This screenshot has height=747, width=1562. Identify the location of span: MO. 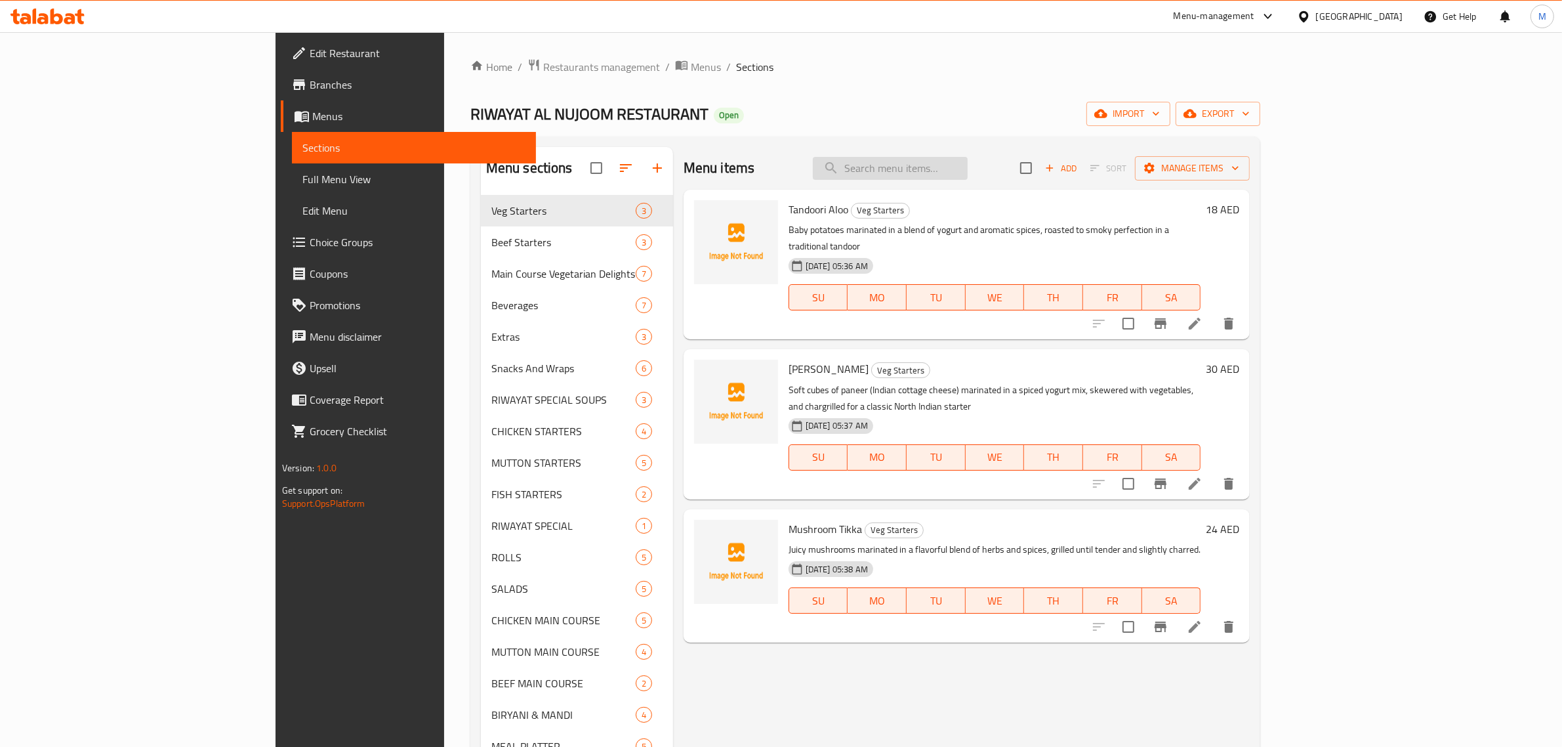
(877, 457).